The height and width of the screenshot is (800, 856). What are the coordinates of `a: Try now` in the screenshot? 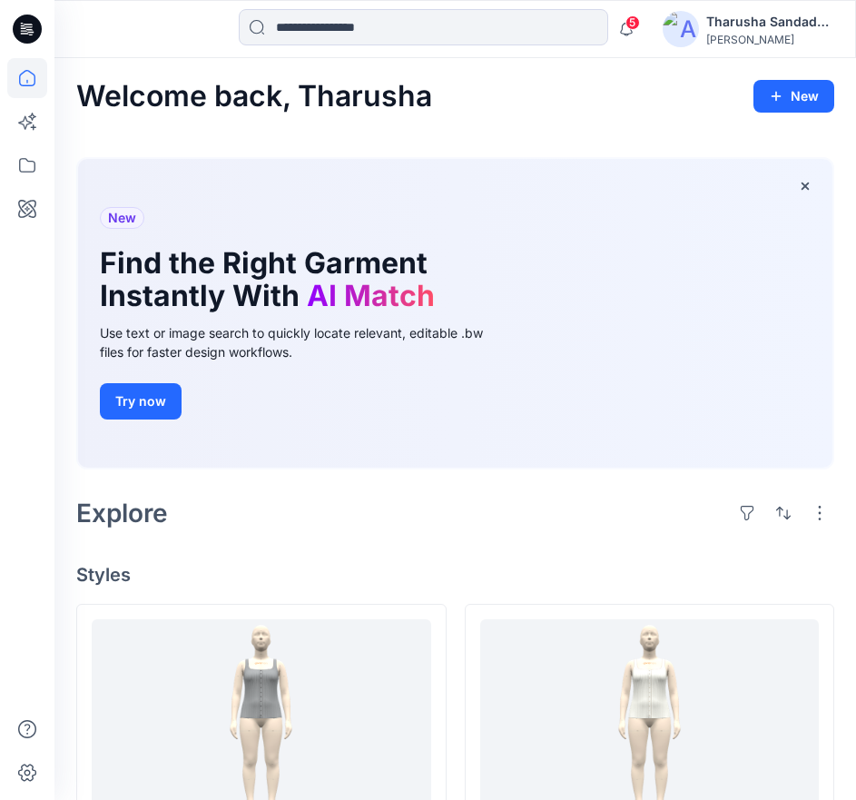 It's located at (141, 401).